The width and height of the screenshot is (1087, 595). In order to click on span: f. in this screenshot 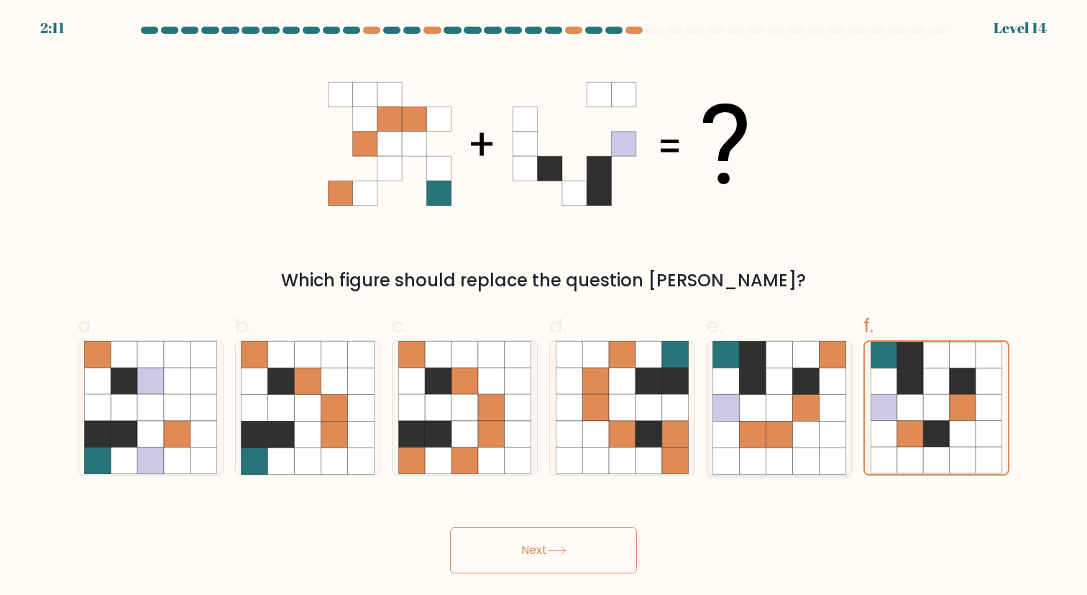, I will do `click(868, 325)`.